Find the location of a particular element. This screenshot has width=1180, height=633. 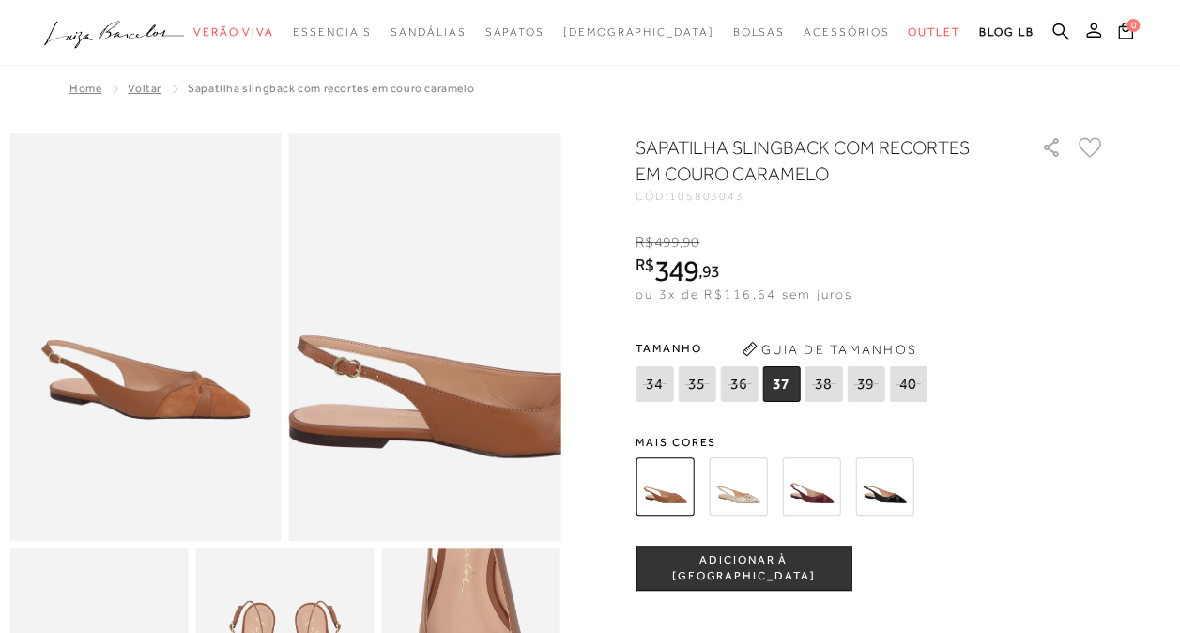

span: 93 is located at coordinates (710, 270).